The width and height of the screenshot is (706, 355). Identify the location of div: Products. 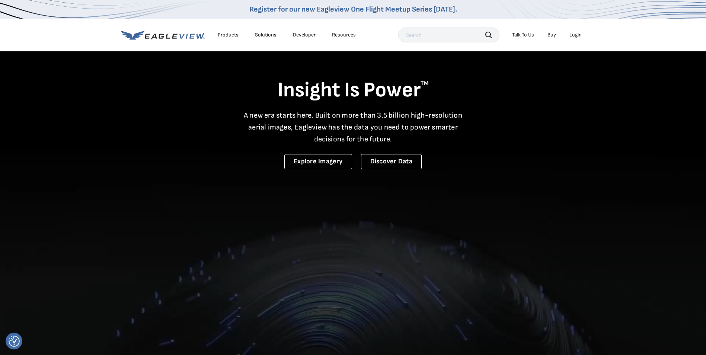
(228, 35).